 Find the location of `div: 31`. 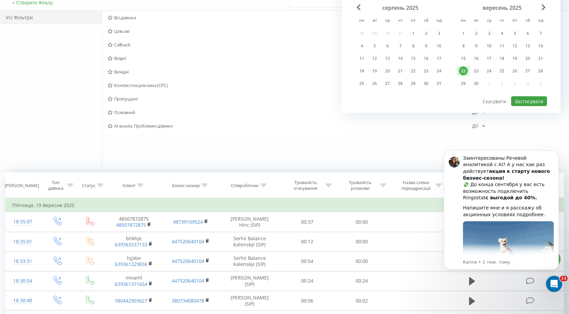

div: 31 is located at coordinates (439, 84).